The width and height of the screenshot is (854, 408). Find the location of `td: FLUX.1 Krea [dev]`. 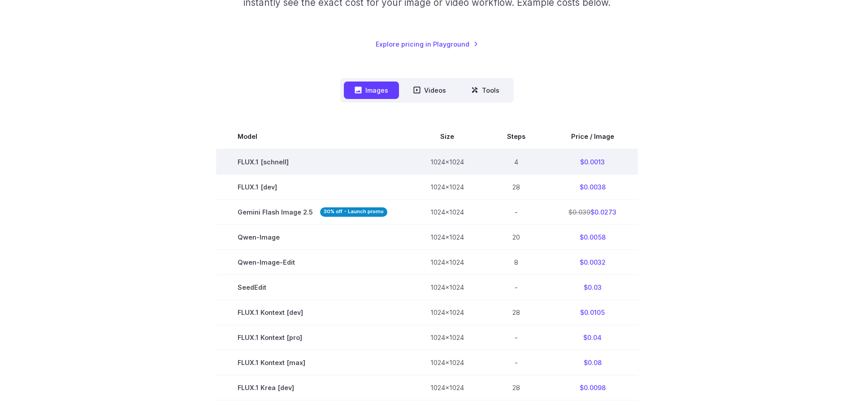

td: FLUX.1 Krea [dev] is located at coordinates (312, 388).